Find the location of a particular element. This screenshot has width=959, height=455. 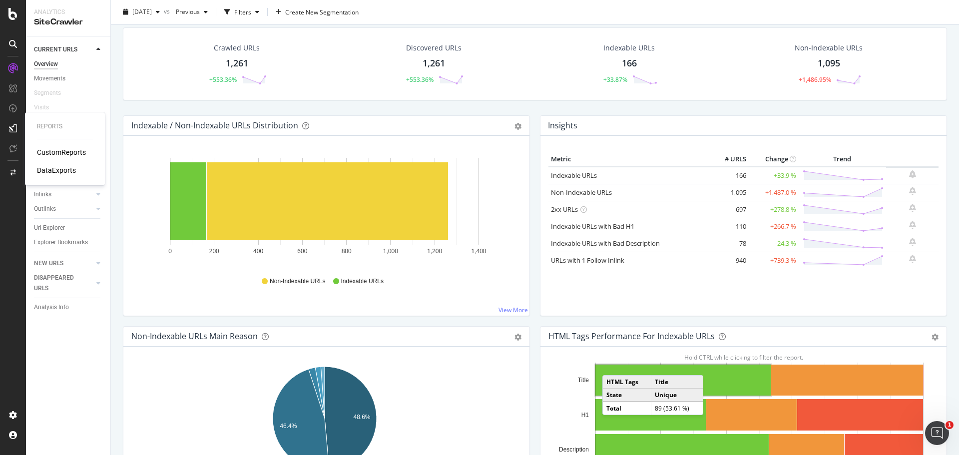

td: +33.9 % is located at coordinates (774, 175).